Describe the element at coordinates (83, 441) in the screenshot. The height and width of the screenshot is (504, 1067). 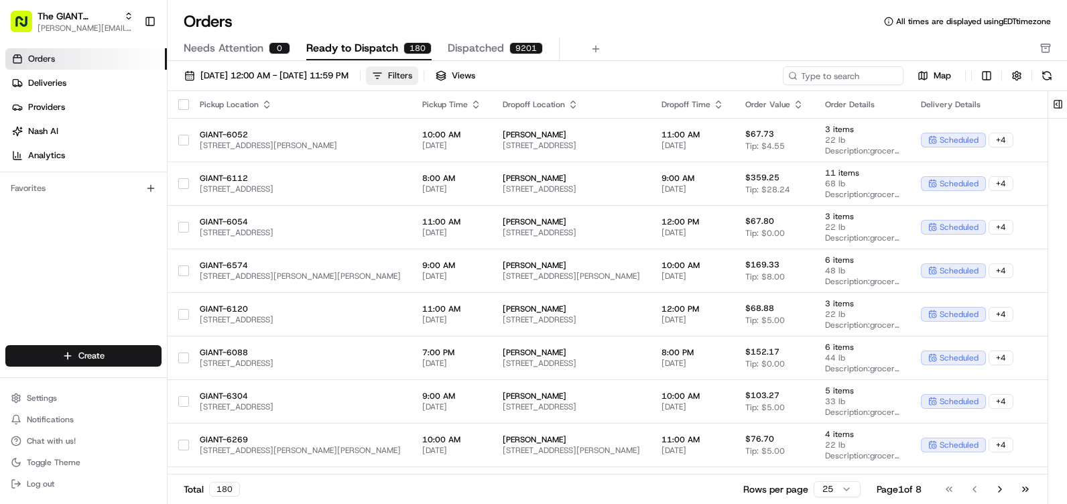
I see `button: Chat with us!` at that location.